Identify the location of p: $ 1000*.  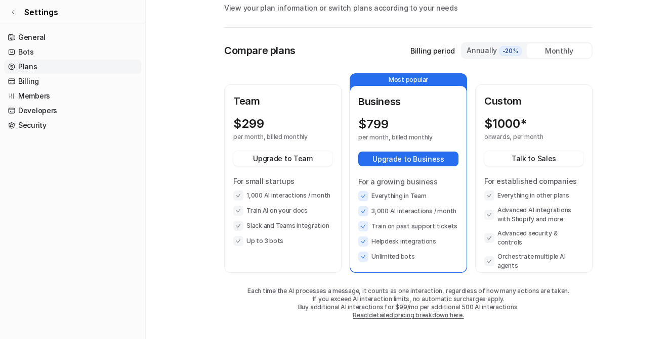
(505, 124).